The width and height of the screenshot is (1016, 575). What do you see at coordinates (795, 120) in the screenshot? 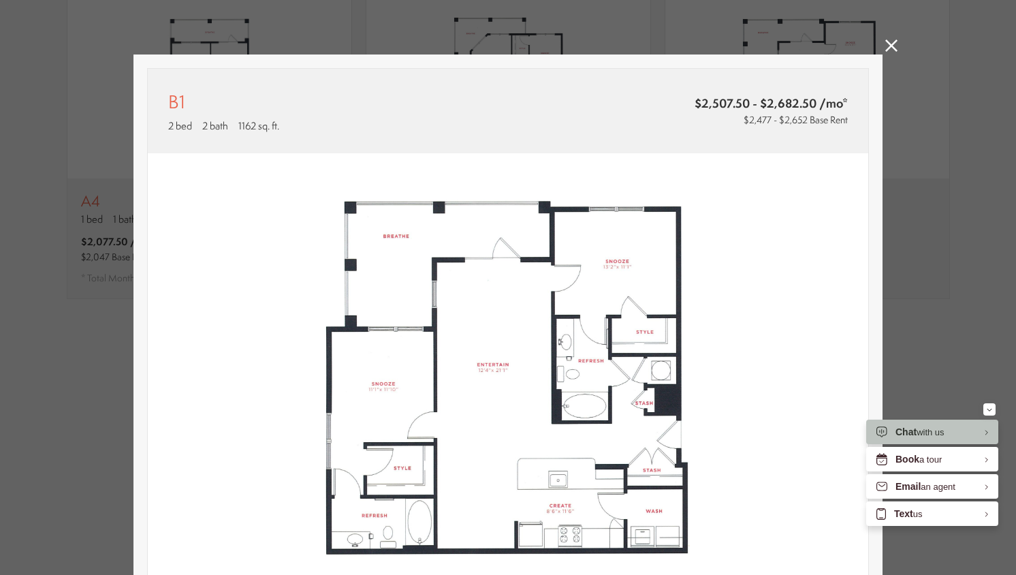
I see `span: $2,477 - $2,652 Base Rent` at bounding box center [795, 120].